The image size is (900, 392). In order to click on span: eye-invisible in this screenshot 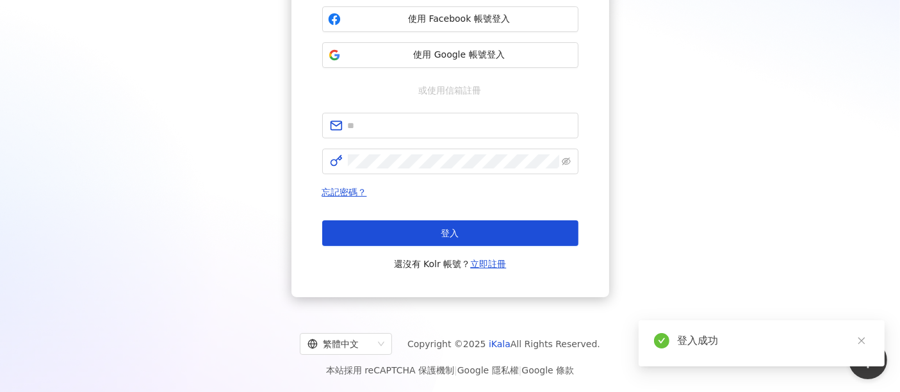, I will do `click(566, 161)`.